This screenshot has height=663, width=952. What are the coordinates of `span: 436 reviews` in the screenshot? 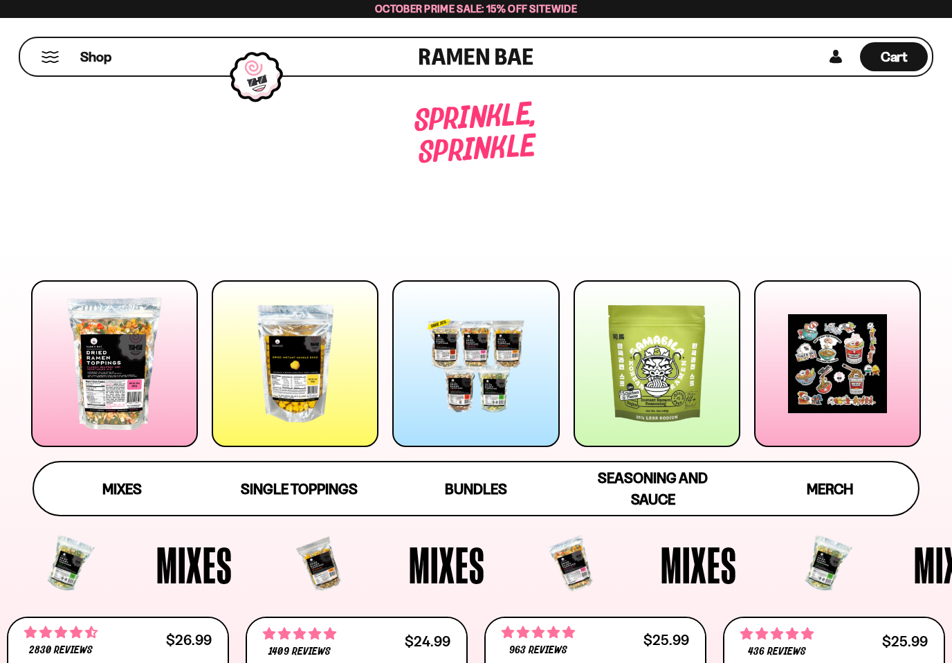 It's located at (777, 652).